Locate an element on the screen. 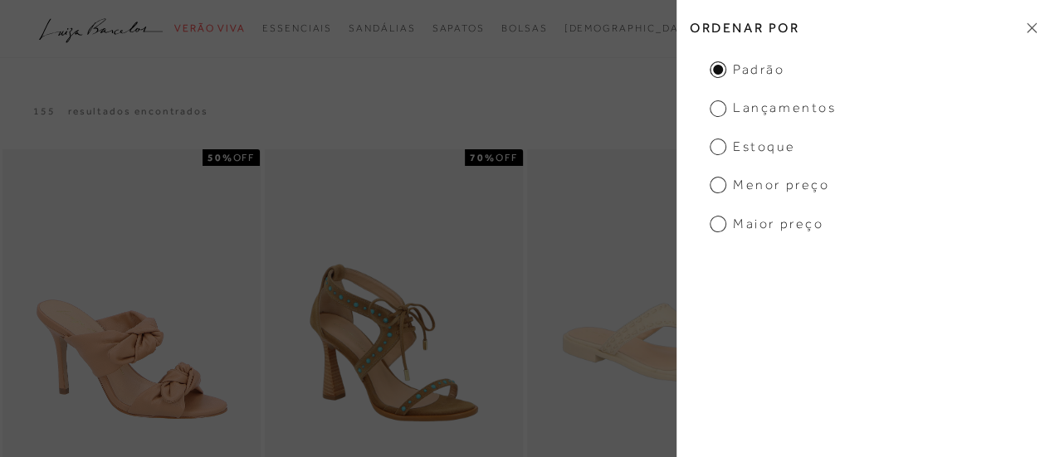 Image resolution: width=1050 pixels, height=457 pixels. span: Lançamentos is located at coordinates (773, 108).